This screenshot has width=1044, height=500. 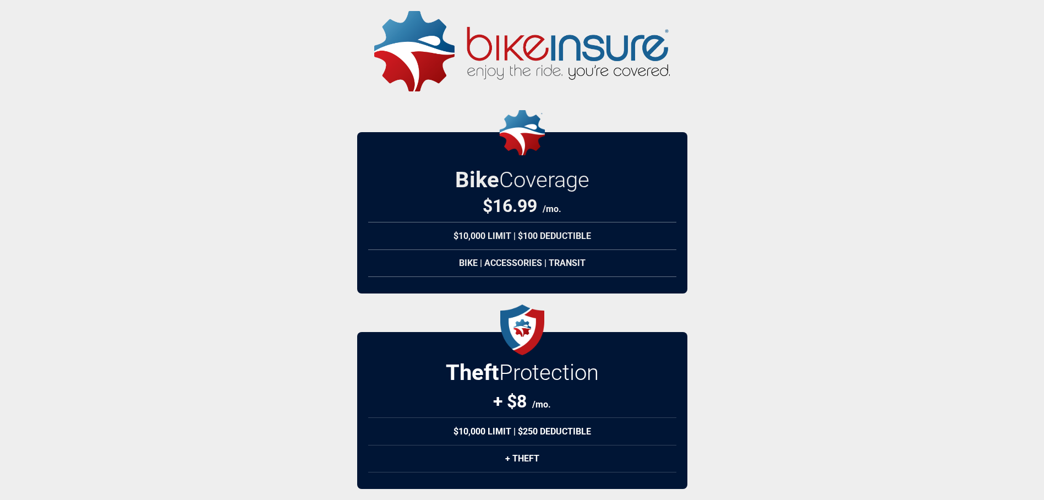 I want to click on div: + $8, so click(x=522, y=401).